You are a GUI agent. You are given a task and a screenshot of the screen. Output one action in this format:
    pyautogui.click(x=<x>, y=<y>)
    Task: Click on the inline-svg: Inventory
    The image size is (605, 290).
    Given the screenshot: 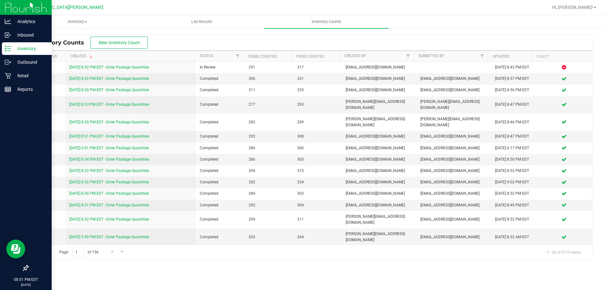 What is the action you would take?
    pyautogui.click(x=8, y=49)
    